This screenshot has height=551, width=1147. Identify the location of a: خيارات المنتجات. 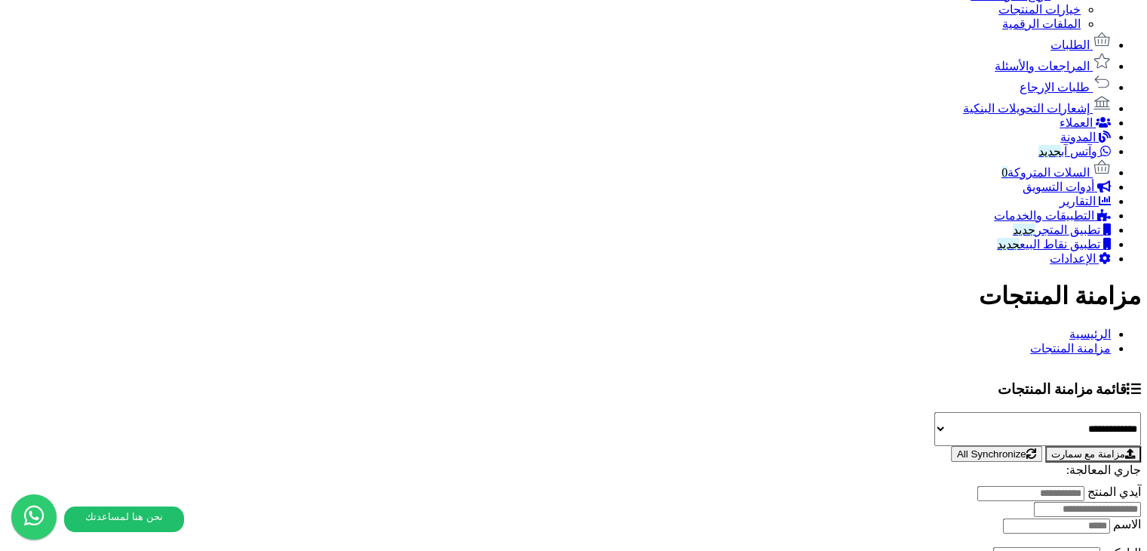
(1039, 9).